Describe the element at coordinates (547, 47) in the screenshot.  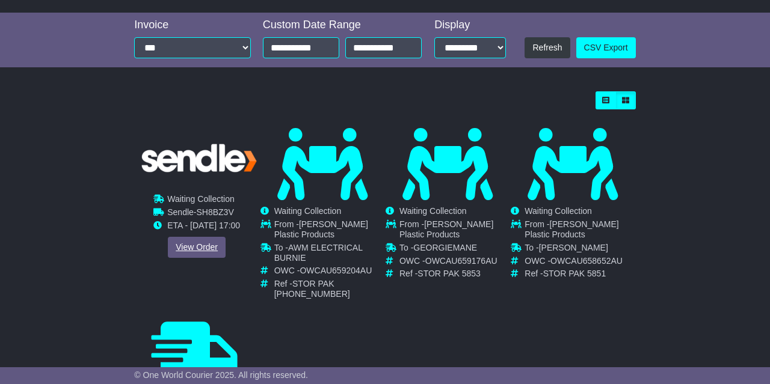
I see `button: Refresh` at that location.